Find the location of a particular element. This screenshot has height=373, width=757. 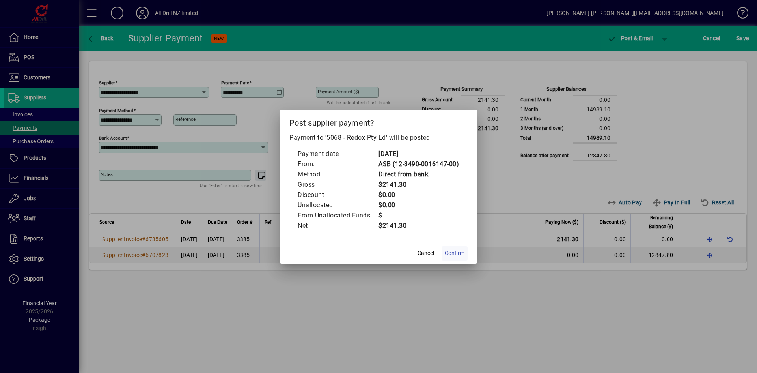

td: Unallocated is located at coordinates (337, 205).